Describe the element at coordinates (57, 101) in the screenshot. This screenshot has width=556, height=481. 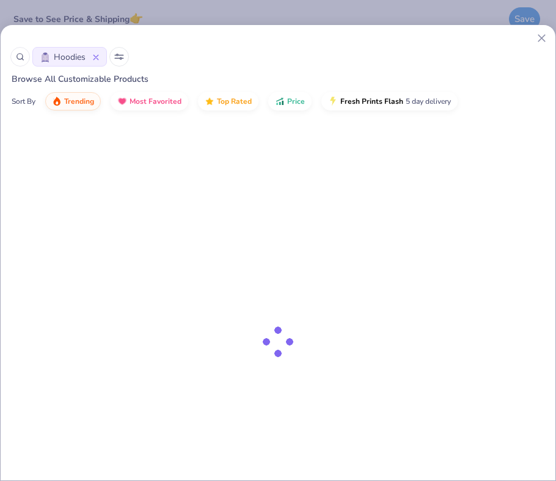
I see `img: trending.gif` at that location.